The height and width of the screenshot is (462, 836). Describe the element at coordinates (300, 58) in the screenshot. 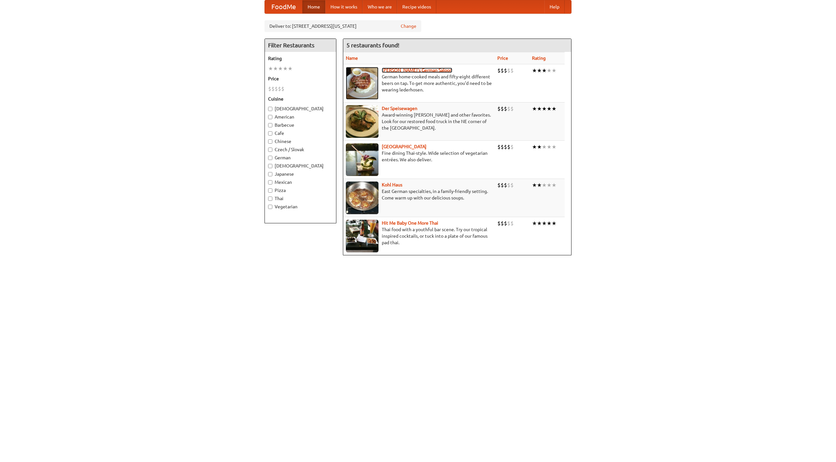

I see `h5: Rating` at that location.